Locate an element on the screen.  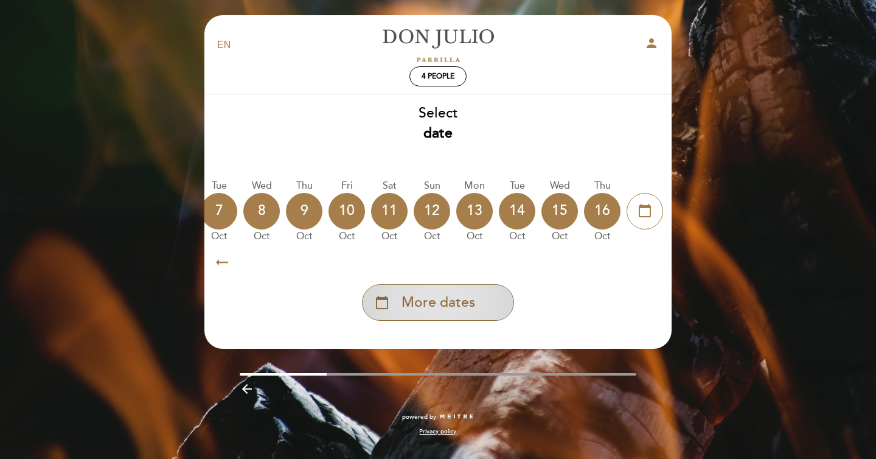
div: Sun is located at coordinates (432, 186).